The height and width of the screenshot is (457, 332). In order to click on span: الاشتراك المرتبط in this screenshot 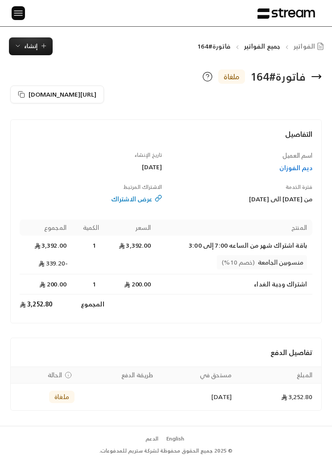, I will do `click(142, 187)`.